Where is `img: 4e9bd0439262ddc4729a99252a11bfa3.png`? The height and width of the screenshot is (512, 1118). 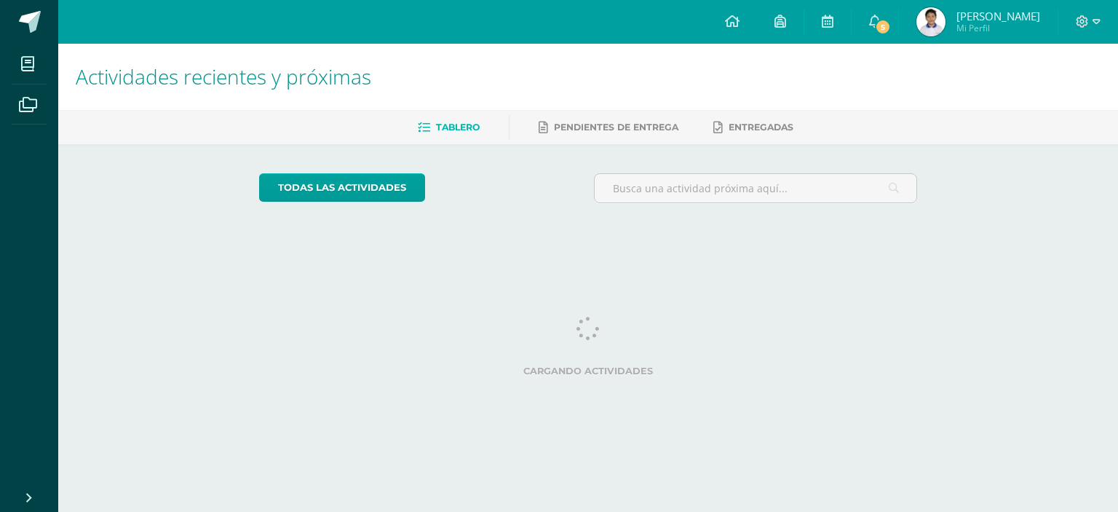 img: 4e9bd0439262ddc4729a99252a11bfa3.png is located at coordinates (931, 22).